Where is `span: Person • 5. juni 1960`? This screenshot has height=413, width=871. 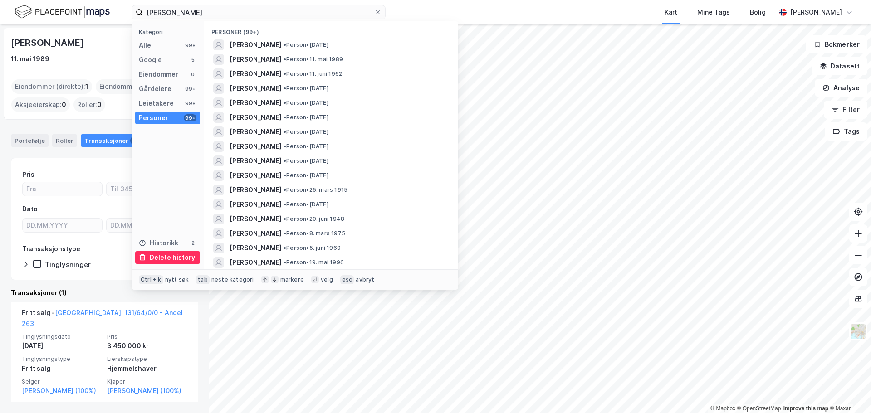 span: Person • 5. juni 1960 is located at coordinates (312, 248).